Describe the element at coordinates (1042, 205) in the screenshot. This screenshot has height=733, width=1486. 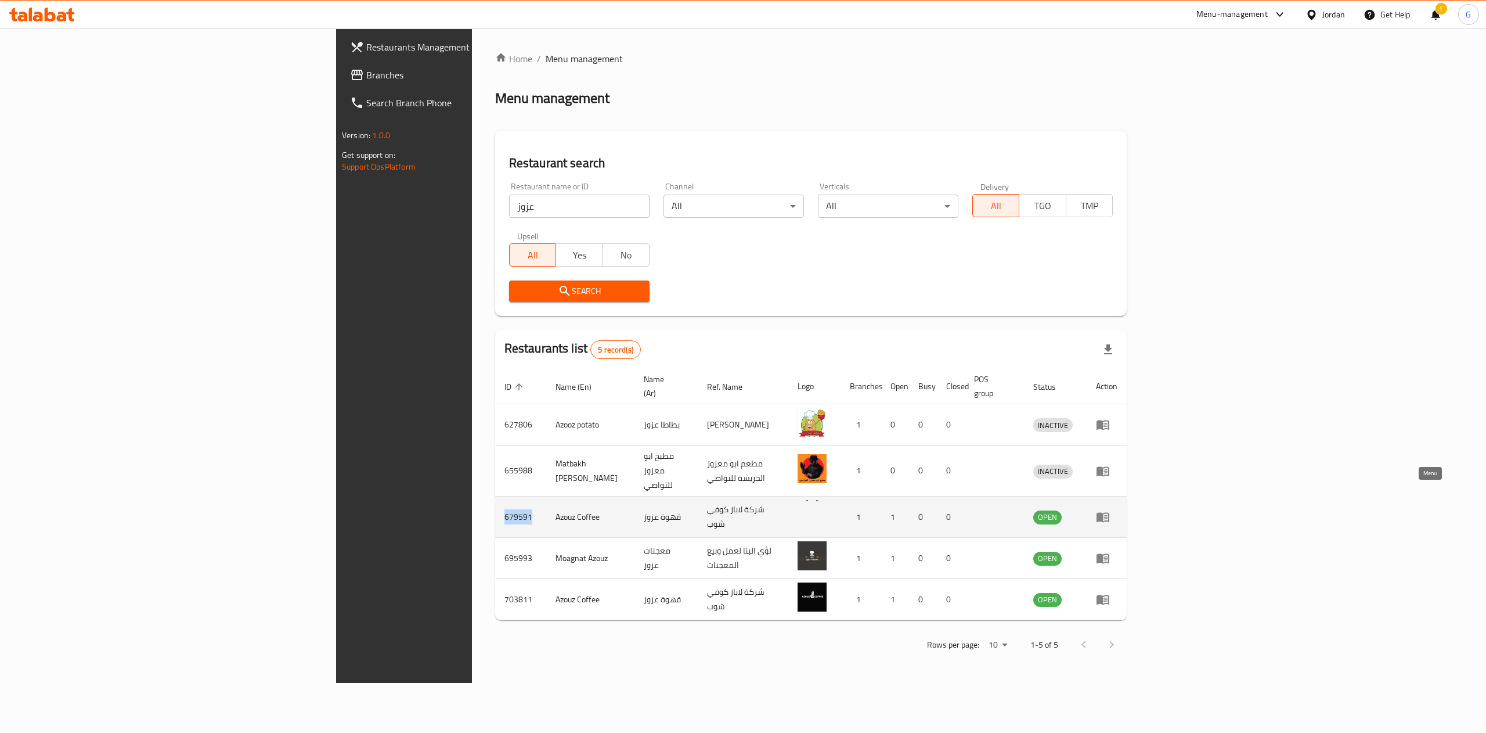
I see `button: TGO` at that location.